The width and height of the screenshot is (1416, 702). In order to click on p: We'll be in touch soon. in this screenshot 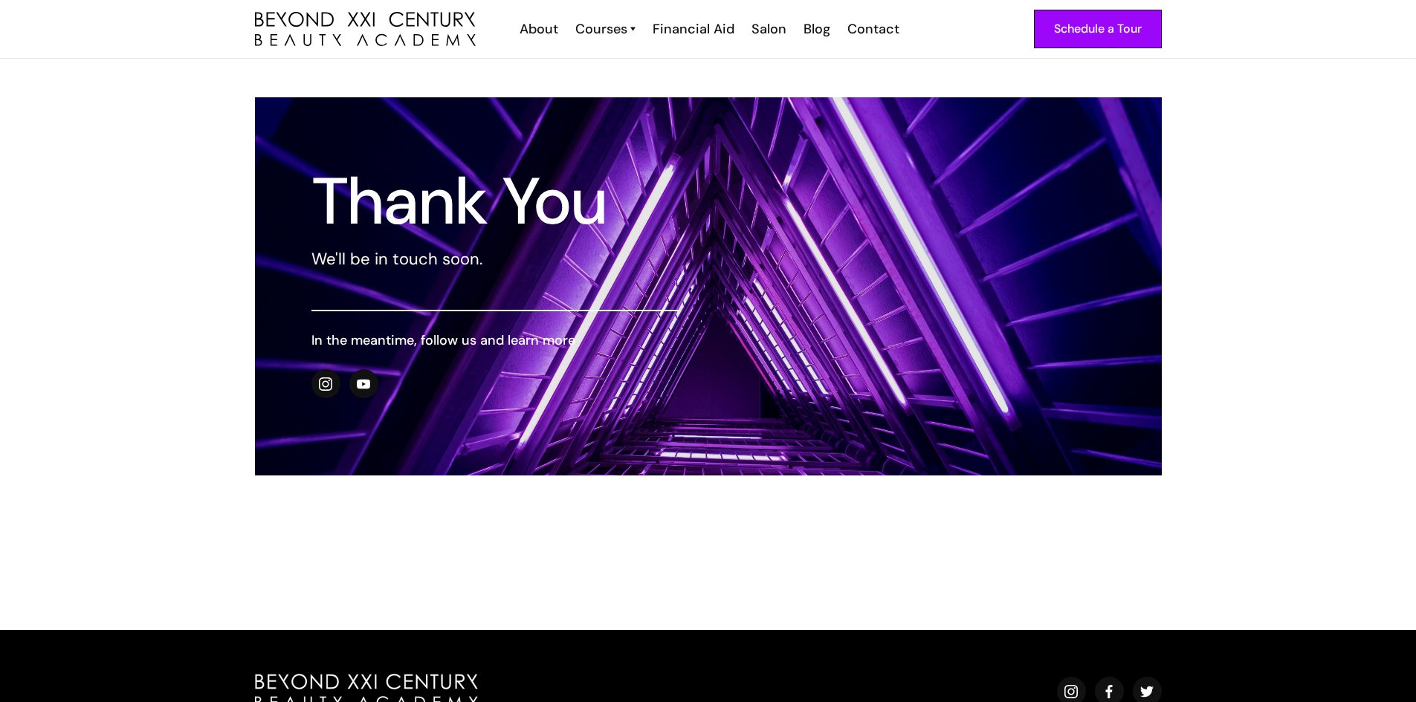, I will do `click(495, 259)`.